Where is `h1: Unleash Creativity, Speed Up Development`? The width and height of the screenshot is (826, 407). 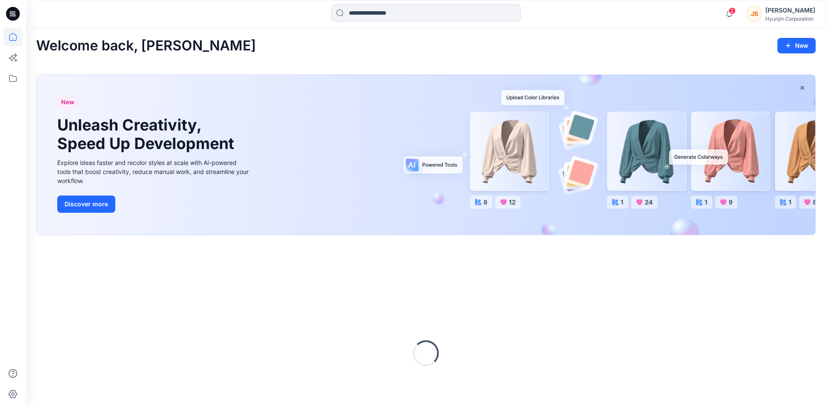
h1: Unleash Creativity, Speed Up Development is located at coordinates (148, 134).